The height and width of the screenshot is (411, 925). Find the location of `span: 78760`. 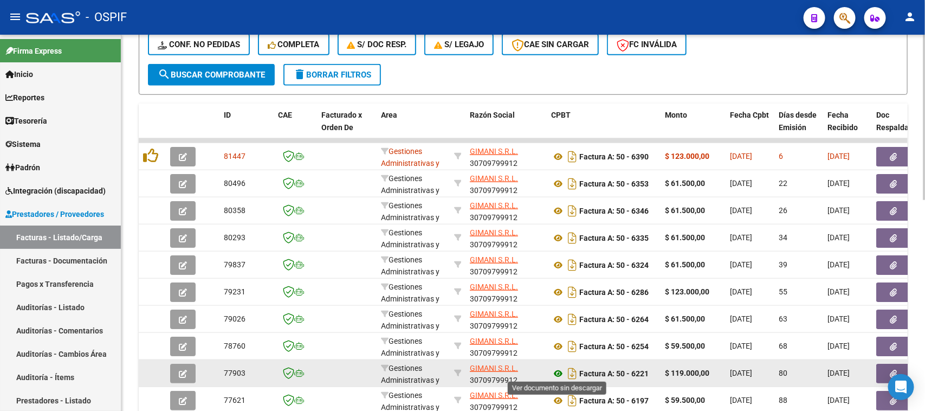

span: 78760 is located at coordinates (235, 346).